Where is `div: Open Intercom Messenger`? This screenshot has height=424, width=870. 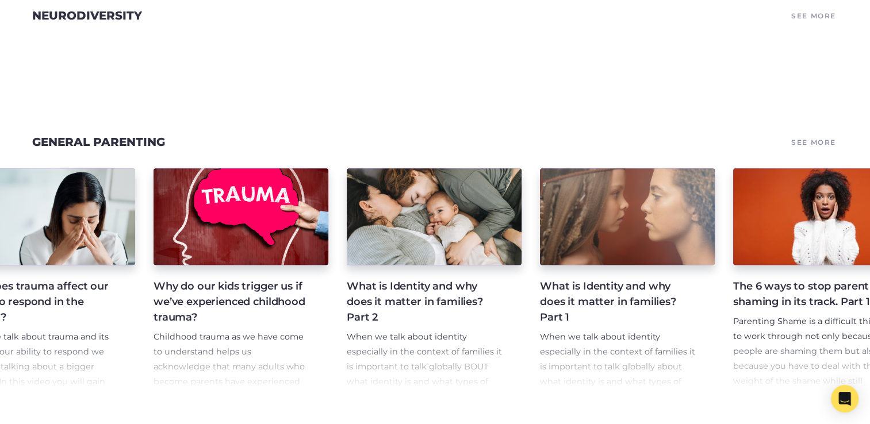
div: Open Intercom Messenger is located at coordinates (844, 399).